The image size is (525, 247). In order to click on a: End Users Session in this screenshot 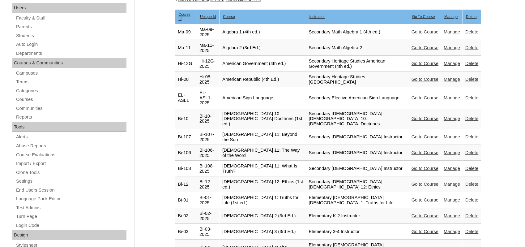, I will do `click(71, 190)`.